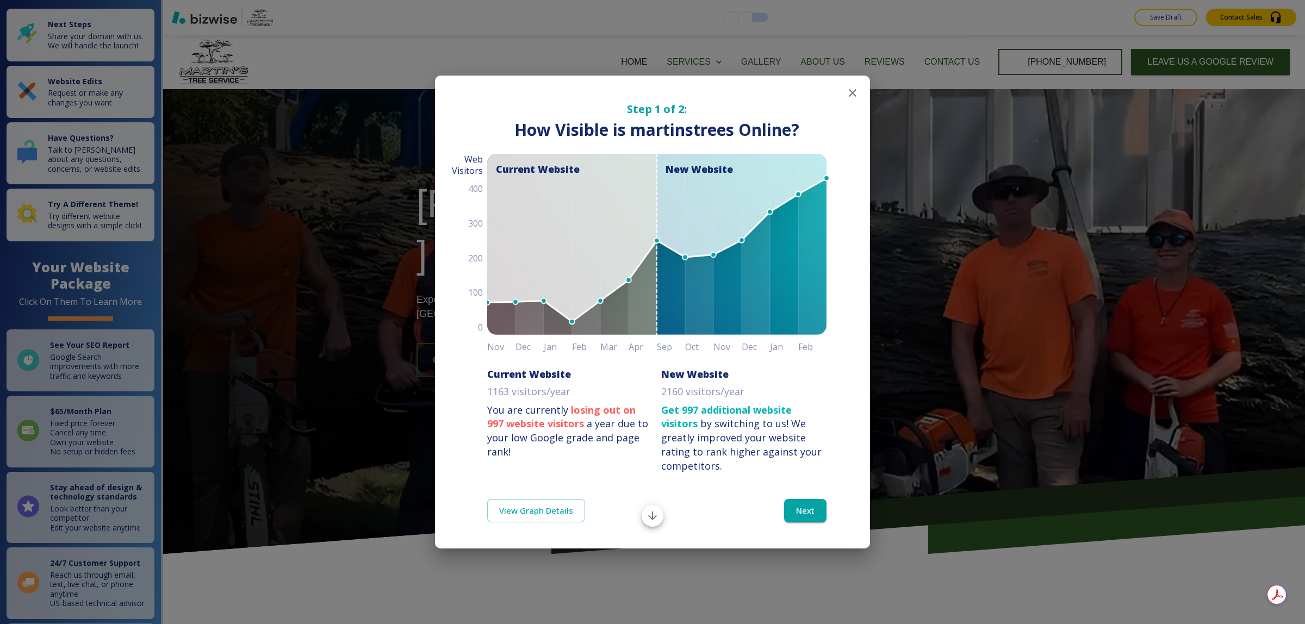 Image resolution: width=1305 pixels, height=624 pixels. I want to click on p: You are currently a year due to your low Google grade and page rank!, so click(570, 431).